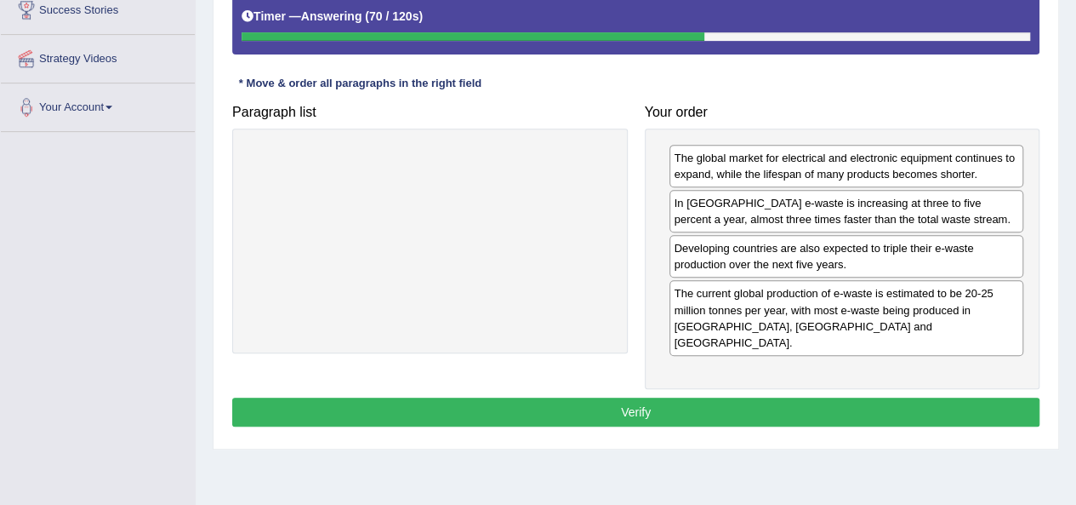 This screenshot has width=1076, height=505. Describe the element at coordinates (847, 256) in the screenshot. I see `div: Developing countries are also expected to triple their e-waste production over the next five years.` at that location.